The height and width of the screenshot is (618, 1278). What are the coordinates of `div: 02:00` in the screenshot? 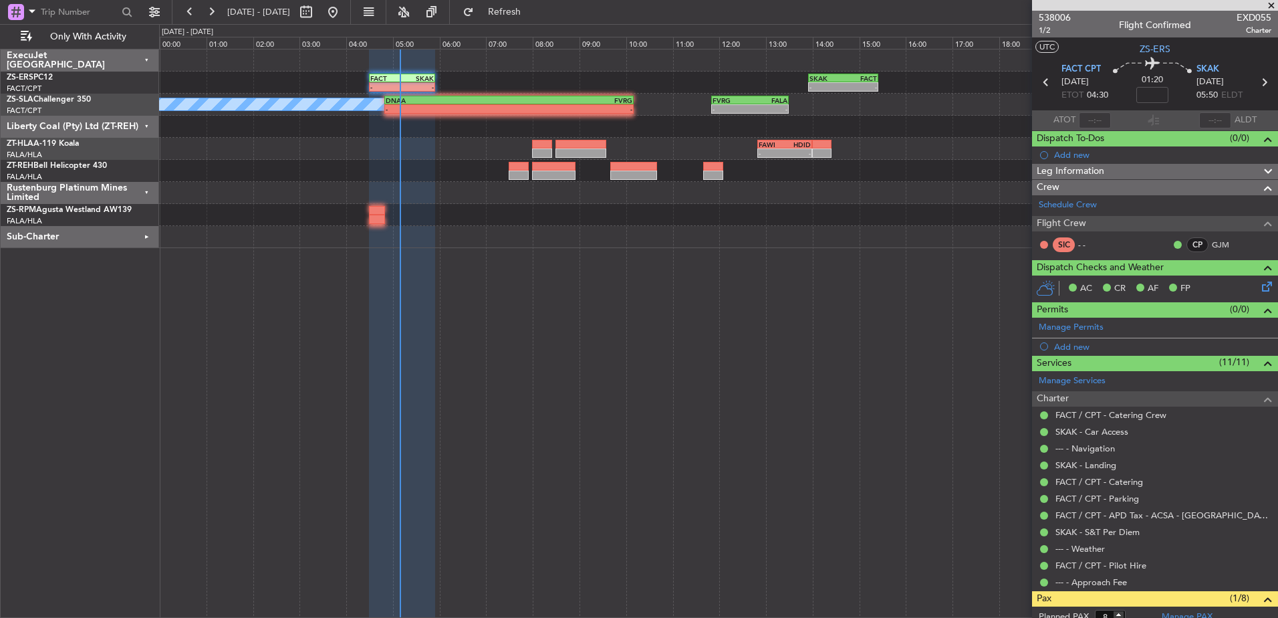 It's located at (277, 43).